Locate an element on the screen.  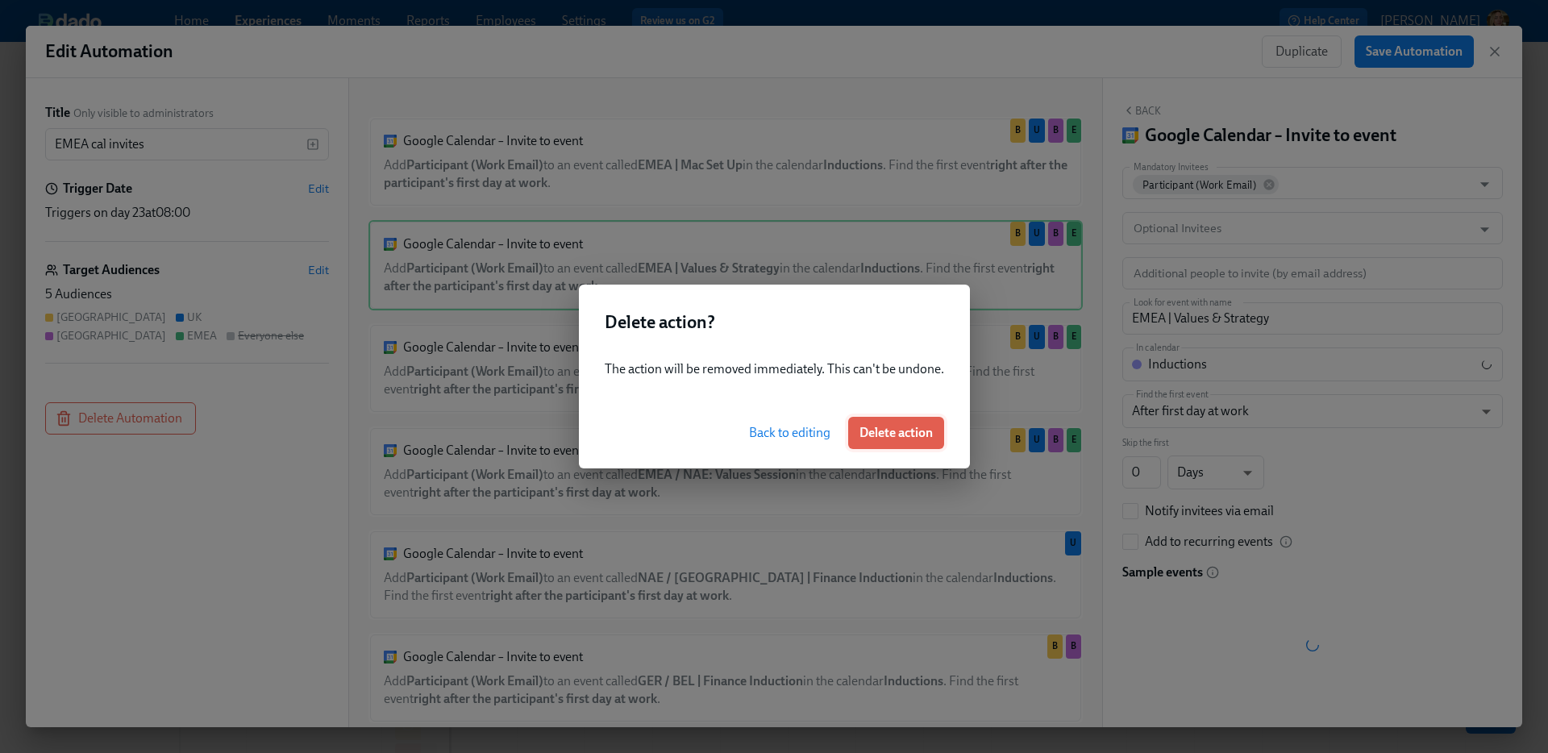
h2: Delete action? is located at coordinates (774, 322).